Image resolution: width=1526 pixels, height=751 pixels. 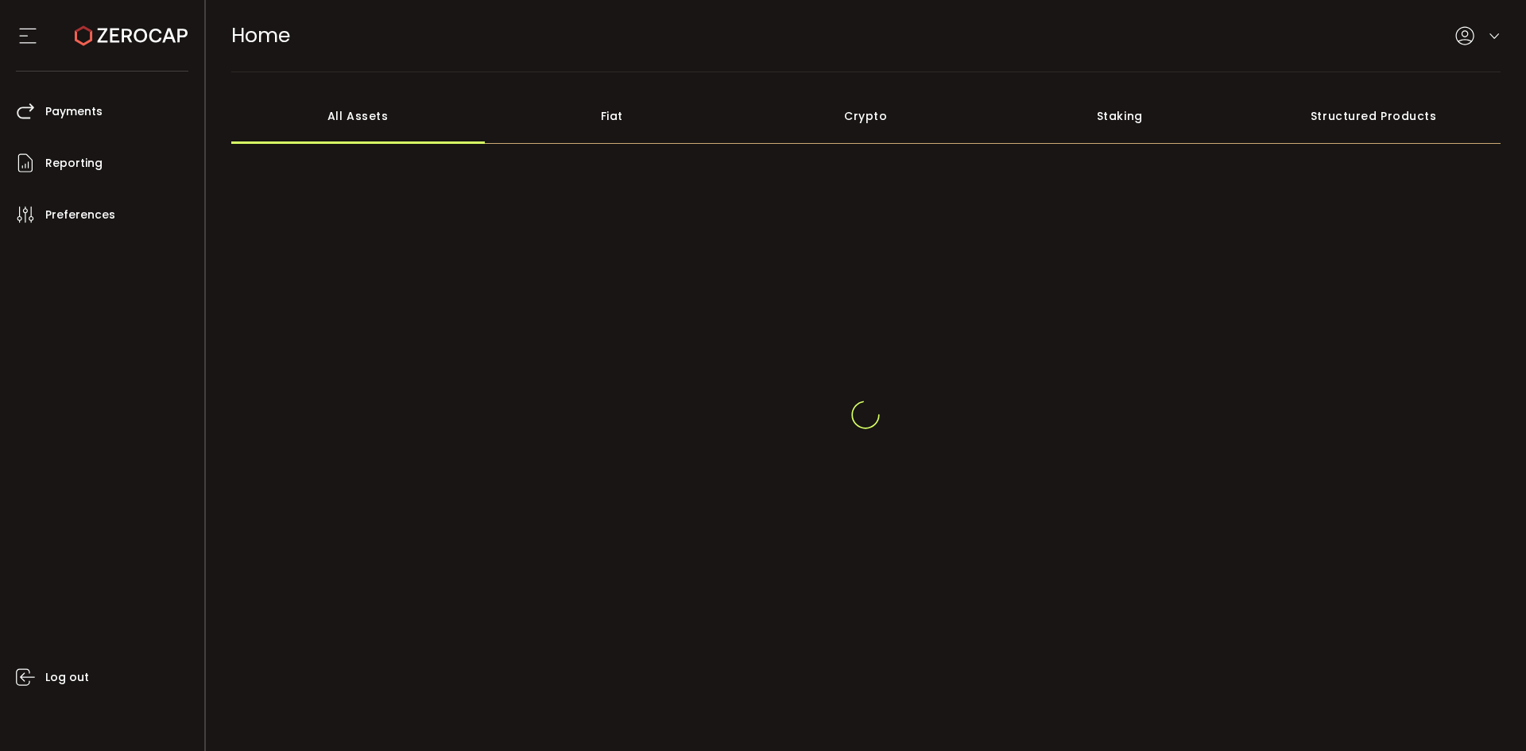 What do you see at coordinates (359, 116) in the screenshot?
I see `div: All Assets` at bounding box center [359, 116].